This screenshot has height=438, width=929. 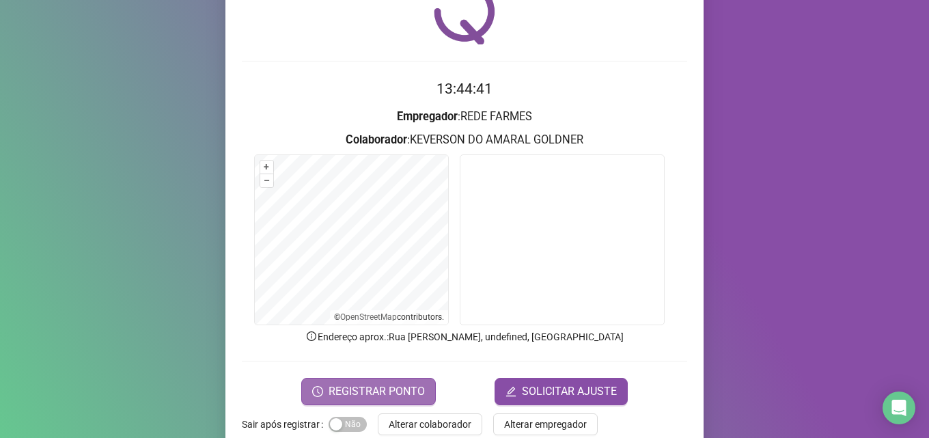 What do you see at coordinates (376, 391) in the screenshot?
I see `span: REGISTRAR PONTO` at bounding box center [376, 391].